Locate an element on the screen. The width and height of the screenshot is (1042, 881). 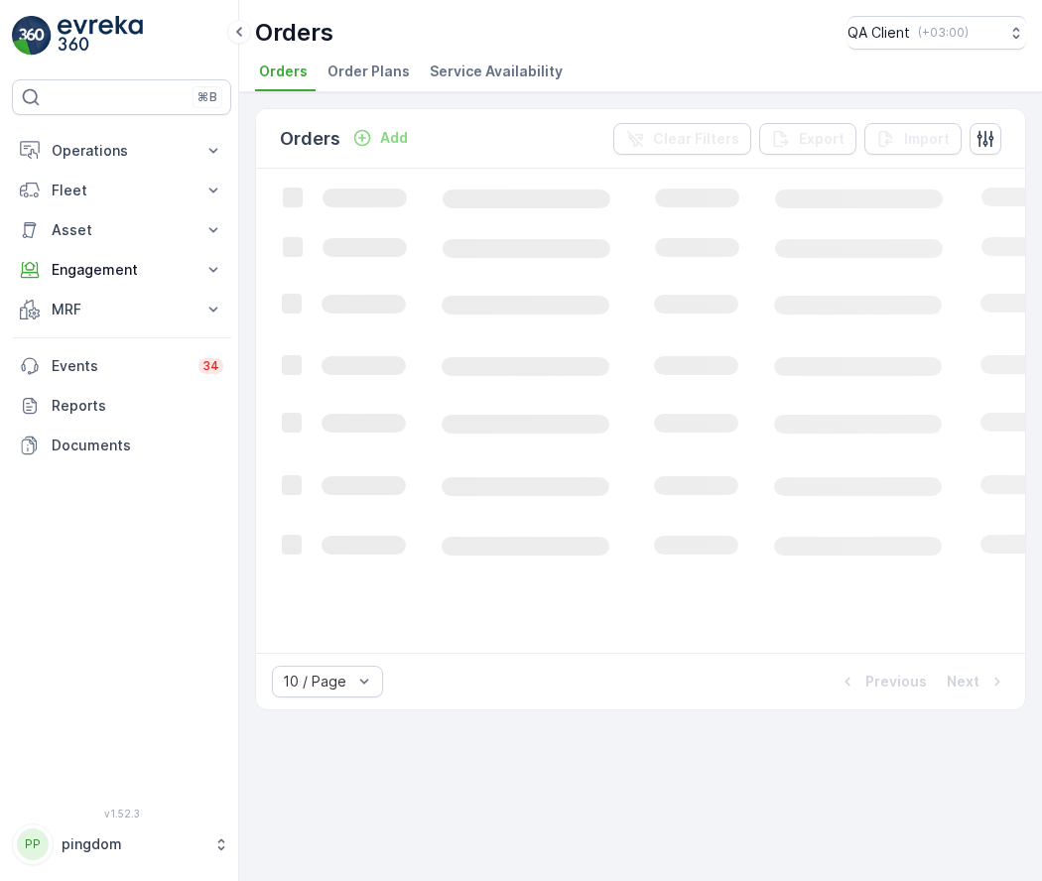
button: Engagement is located at coordinates (121, 270).